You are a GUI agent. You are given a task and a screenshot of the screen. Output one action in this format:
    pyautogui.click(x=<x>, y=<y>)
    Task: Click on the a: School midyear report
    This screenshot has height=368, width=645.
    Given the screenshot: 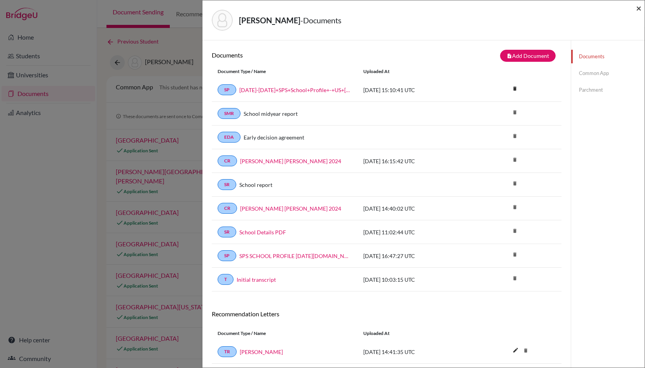 What is the action you would take?
    pyautogui.click(x=271, y=114)
    